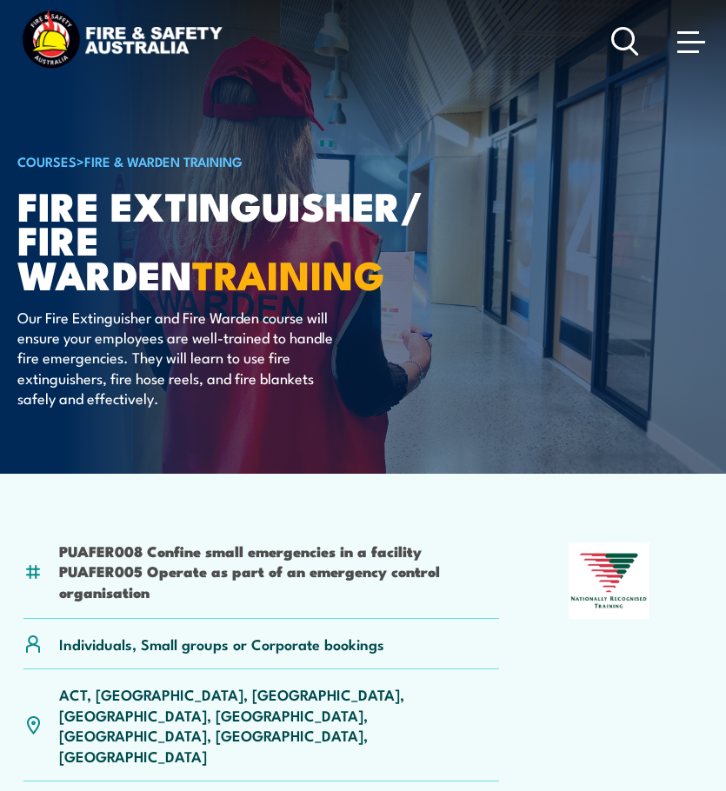 Image resolution: width=726 pixels, height=791 pixels. Describe the element at coordinates (609, 581) in the screenshot. I see `img: Nationally Recognised Training logo.` at that location.